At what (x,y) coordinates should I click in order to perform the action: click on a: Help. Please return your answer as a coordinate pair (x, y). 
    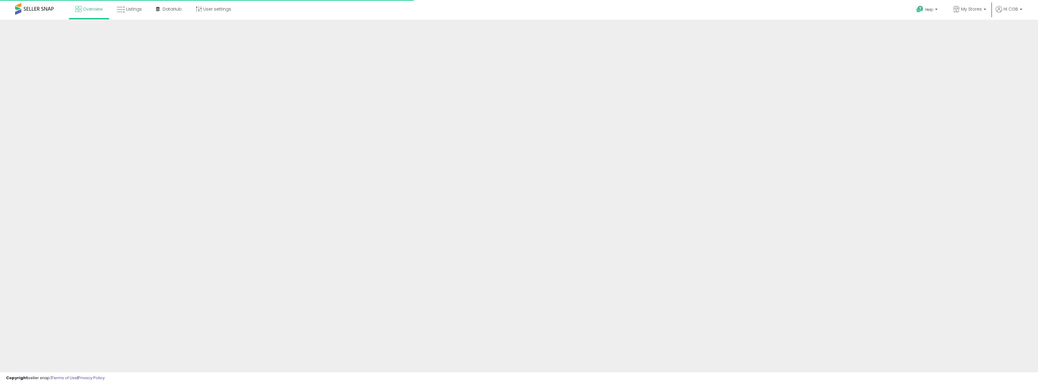
    Looking at the image, I should click on (928, 10).